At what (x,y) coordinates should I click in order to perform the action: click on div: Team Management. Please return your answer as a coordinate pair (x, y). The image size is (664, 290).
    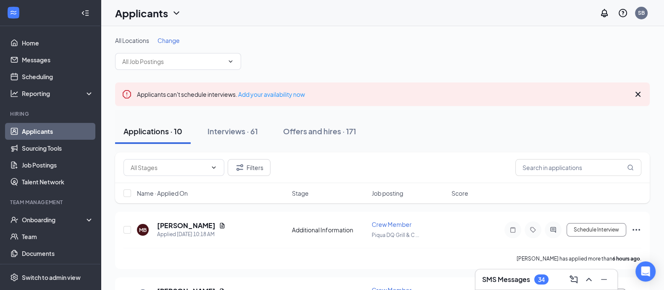
    Looking at the image, I should click on (51, 202).